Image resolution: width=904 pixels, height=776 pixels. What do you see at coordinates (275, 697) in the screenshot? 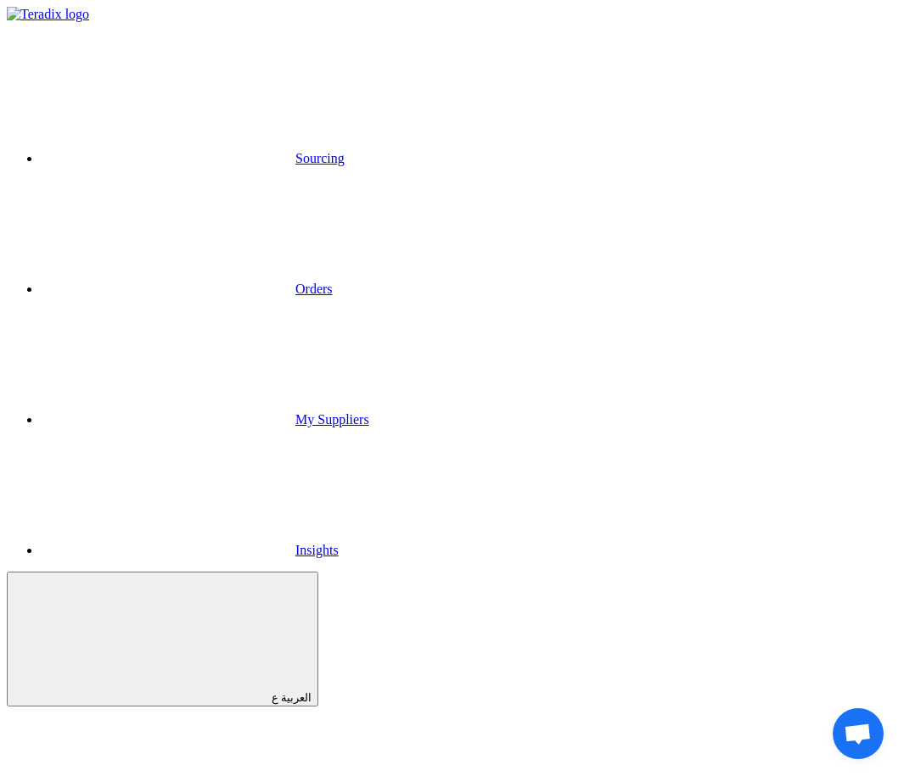
I see `span: ع` at bounding box center [275, 697].